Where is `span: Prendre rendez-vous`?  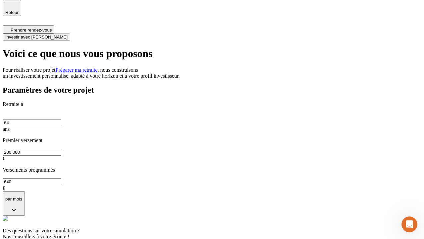 span: Prendre rendez-vous is located at coordinates (31, 30).